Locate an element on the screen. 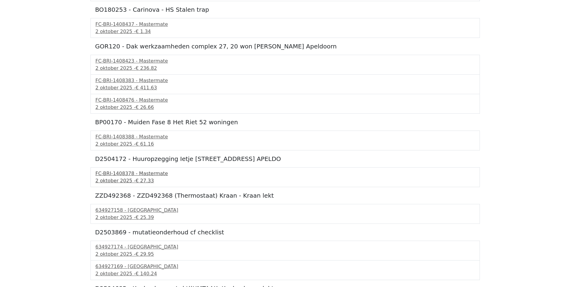 The width and height of the screenshot is (570, 287). span: € 411.63 is located at coordinates (146, 87).